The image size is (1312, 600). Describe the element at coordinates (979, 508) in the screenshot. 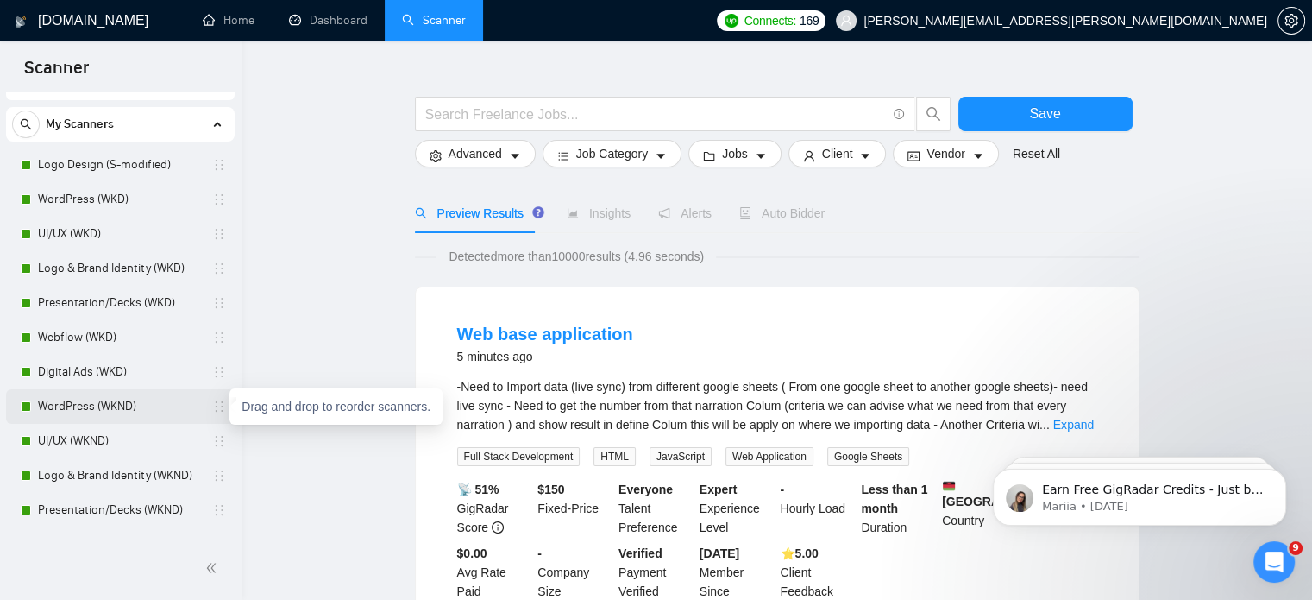

I see `div: Country` at that location.